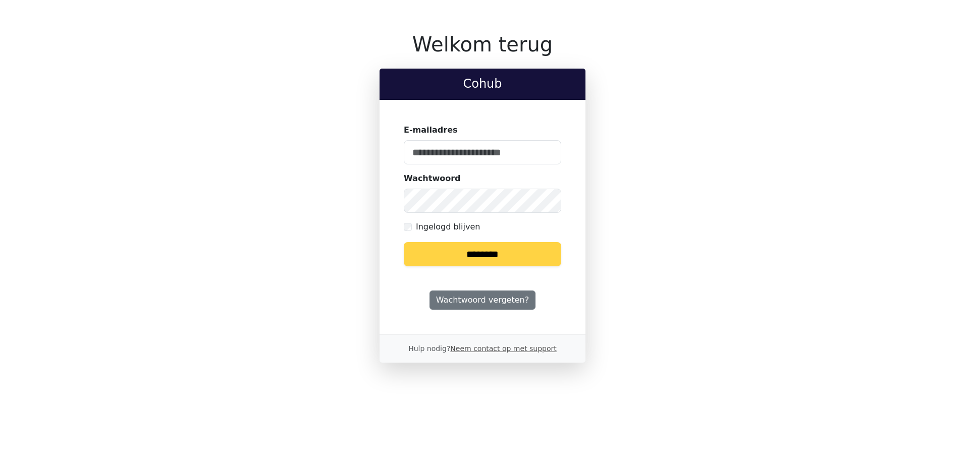  Describe the element at coordinates (430, 130) in the screenshot. I see `label: E-mailadres` at that location.